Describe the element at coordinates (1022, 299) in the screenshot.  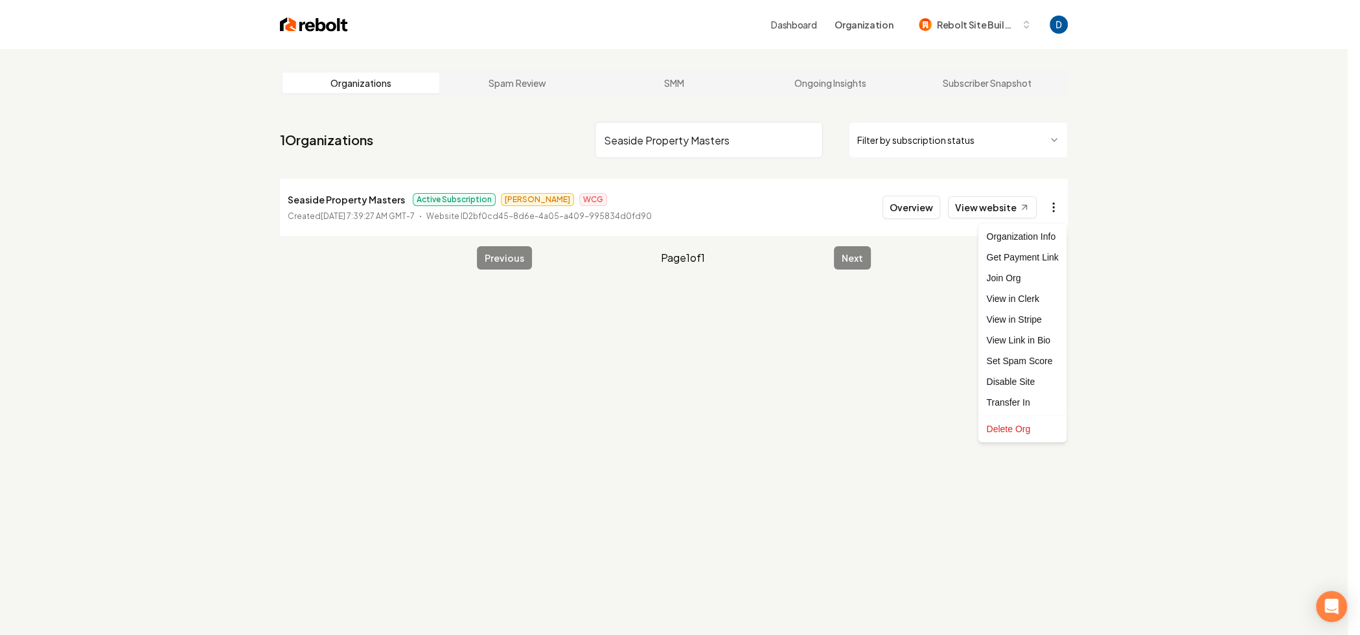
I see `a: View in Clerk` at that location.